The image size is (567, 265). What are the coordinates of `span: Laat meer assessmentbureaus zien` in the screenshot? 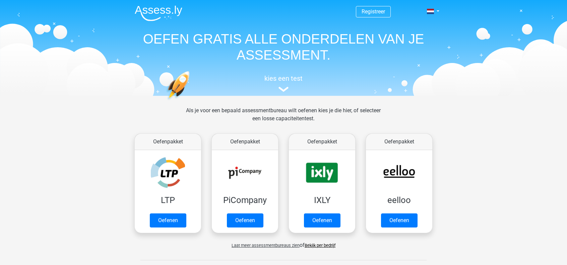 It's located at (266, 245).